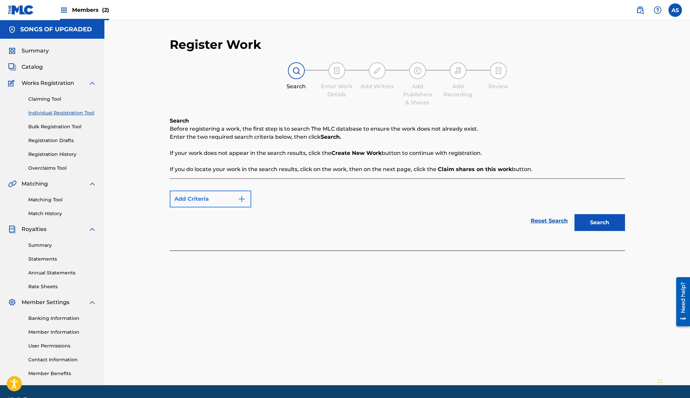 Image resolution: width=690 pixels, height=398 pixels. What do you see at coordinates (62, 287) in the screenshot?
I see `a: Rate Sheets` at bounding box center [62, 287].